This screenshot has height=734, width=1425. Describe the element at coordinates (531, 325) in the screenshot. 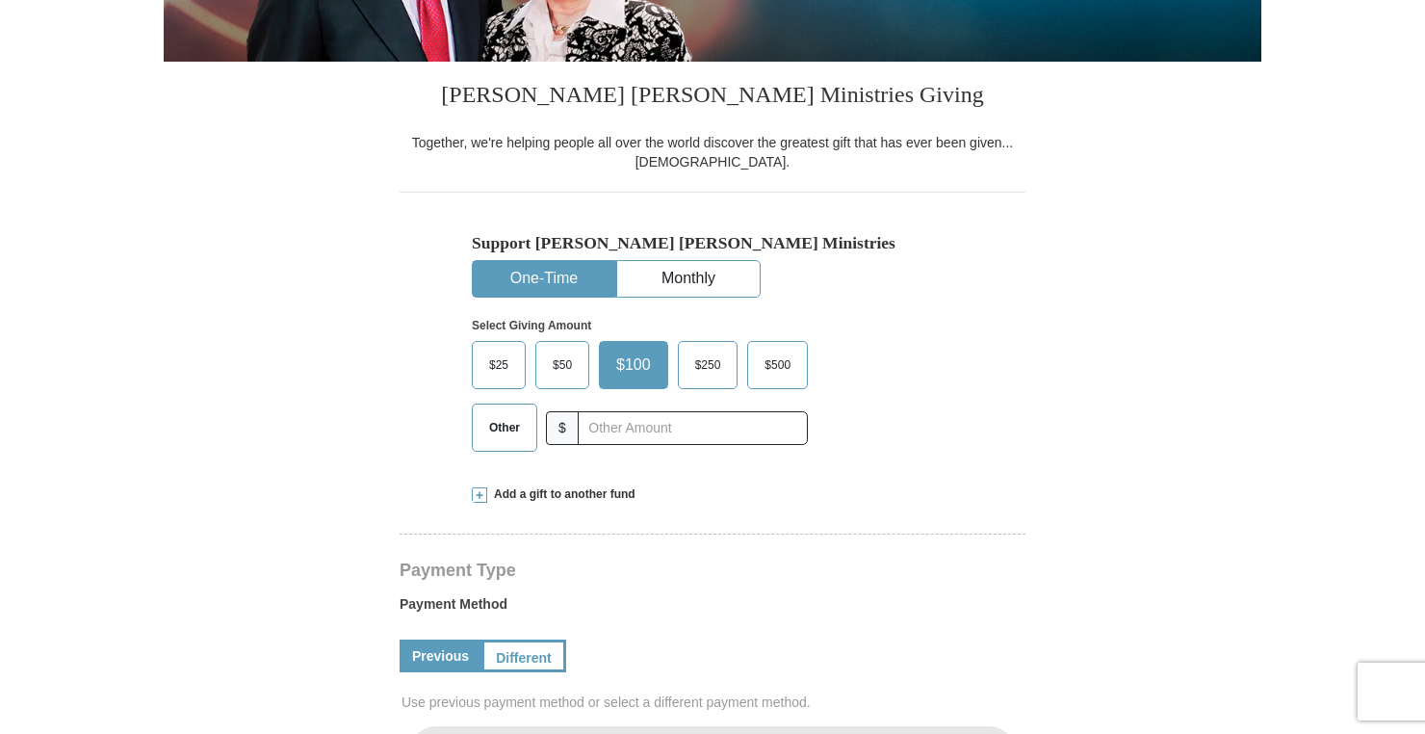

I see `strong: Select Giving Amount` at that location.